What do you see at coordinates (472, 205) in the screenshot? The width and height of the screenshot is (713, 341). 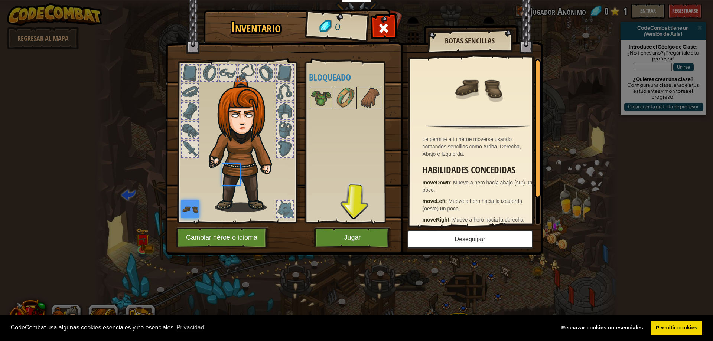 I see `span: Mueve a hero hacia la izquierda (oeste) un poco.` at bounding box center [472, 205].